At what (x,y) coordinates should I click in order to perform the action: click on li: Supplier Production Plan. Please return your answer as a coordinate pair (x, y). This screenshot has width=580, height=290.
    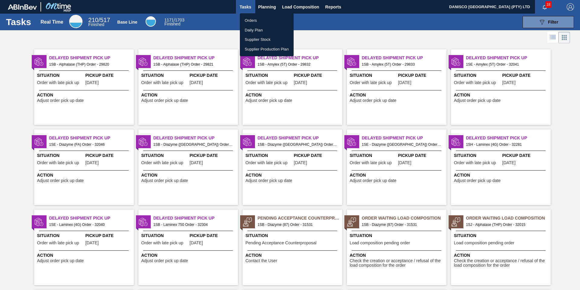
    Looking at the image, I should click on (267, 49).